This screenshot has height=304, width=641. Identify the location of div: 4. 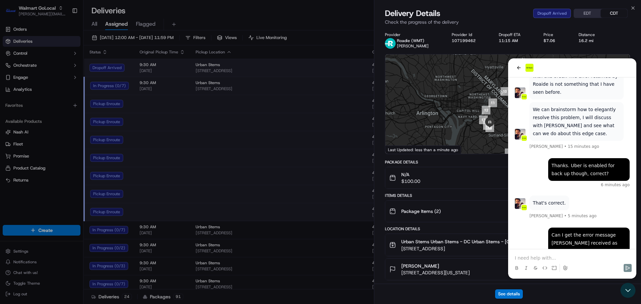
(509, 153).